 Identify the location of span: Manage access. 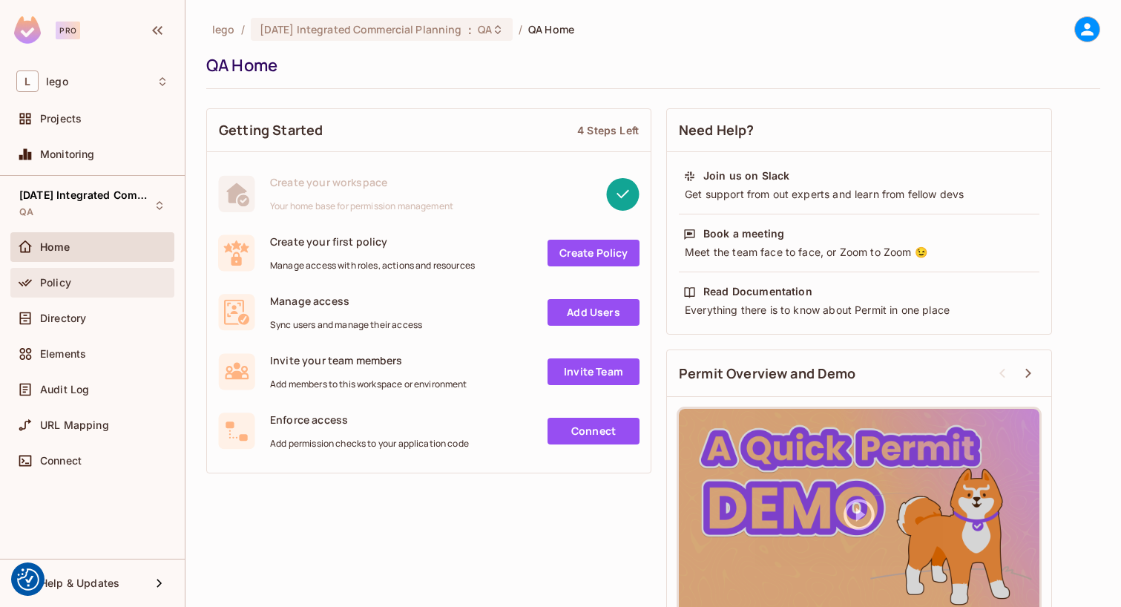
(346, 300).